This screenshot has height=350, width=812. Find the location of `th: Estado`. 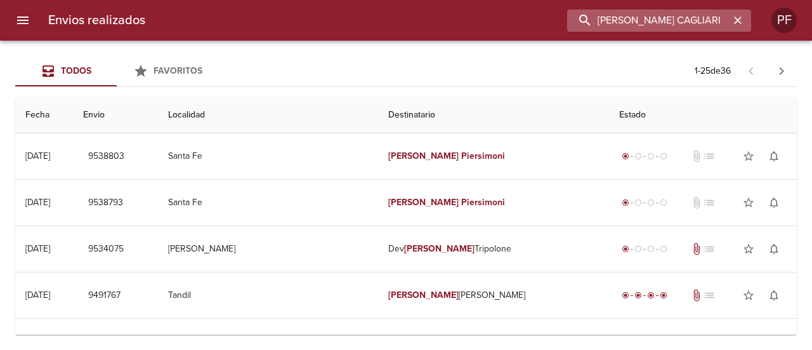

th: Estado is located at coordinates (703, 115).